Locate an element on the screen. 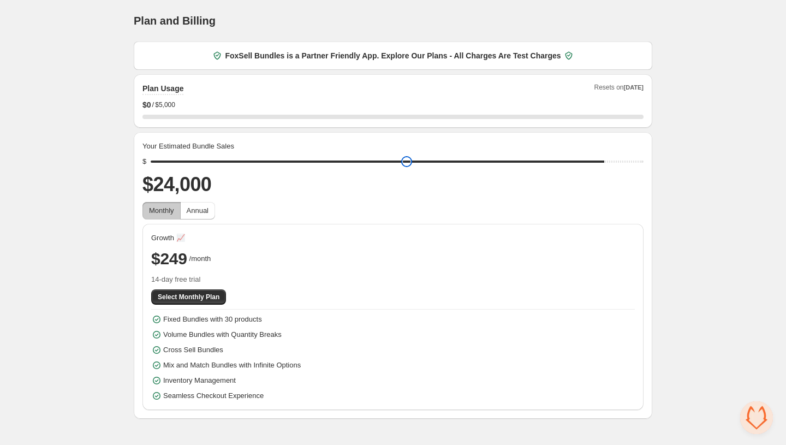  span: Growth 📈 is located at coordinates (168, 238).